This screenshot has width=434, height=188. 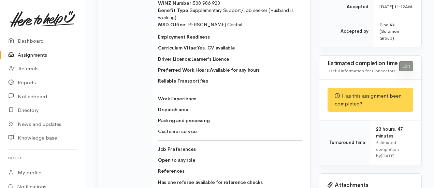 I want to click on h6: Profile, so click(x=42, y=158).